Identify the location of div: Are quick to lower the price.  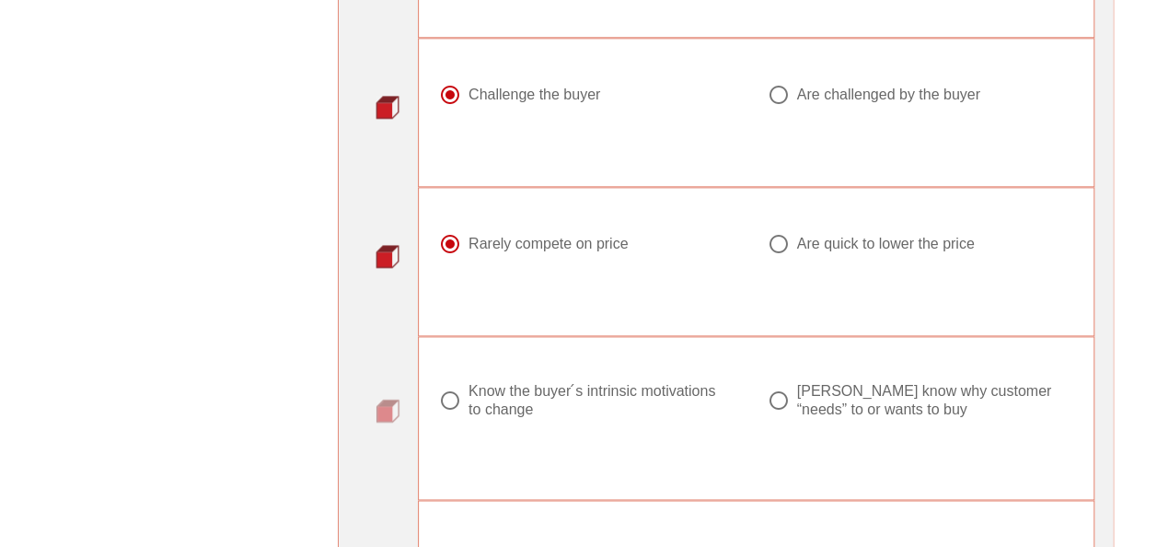
(886, 244).